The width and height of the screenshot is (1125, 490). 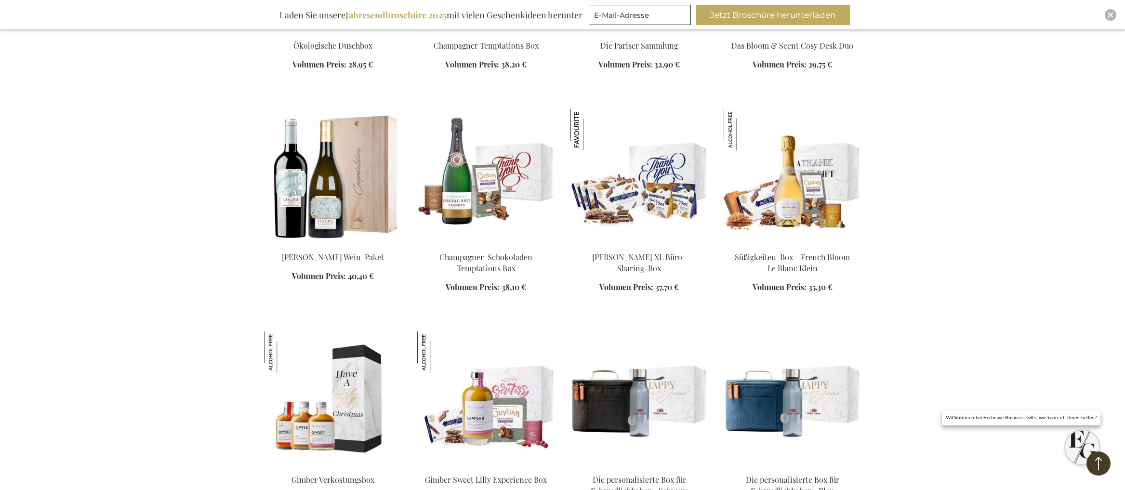 I want to click on a: Champagne Chocolate Temptations Box, so click(x=486, y=244).